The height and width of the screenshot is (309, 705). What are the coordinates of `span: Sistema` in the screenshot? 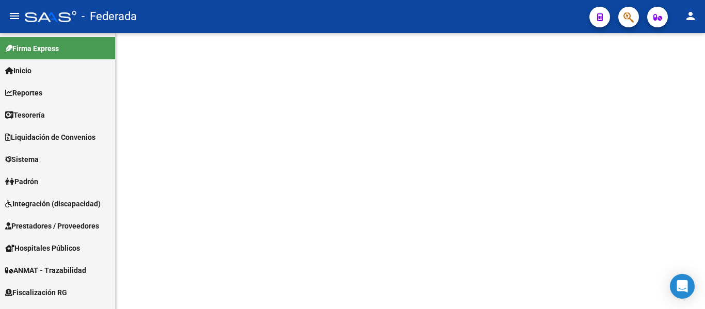 It's located at (22, 160).